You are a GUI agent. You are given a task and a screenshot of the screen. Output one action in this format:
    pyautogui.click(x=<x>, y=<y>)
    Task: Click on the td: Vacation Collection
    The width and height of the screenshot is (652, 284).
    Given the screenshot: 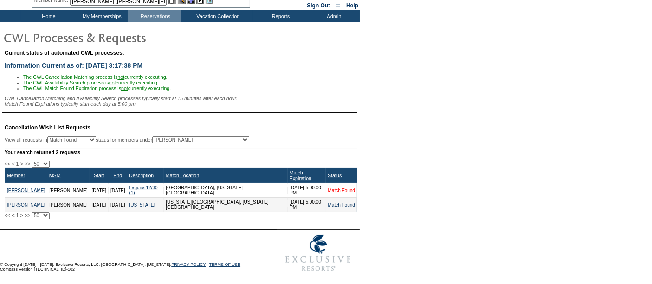 What is the action you would take?
    pyautogui.click(x=217, y=16)
    